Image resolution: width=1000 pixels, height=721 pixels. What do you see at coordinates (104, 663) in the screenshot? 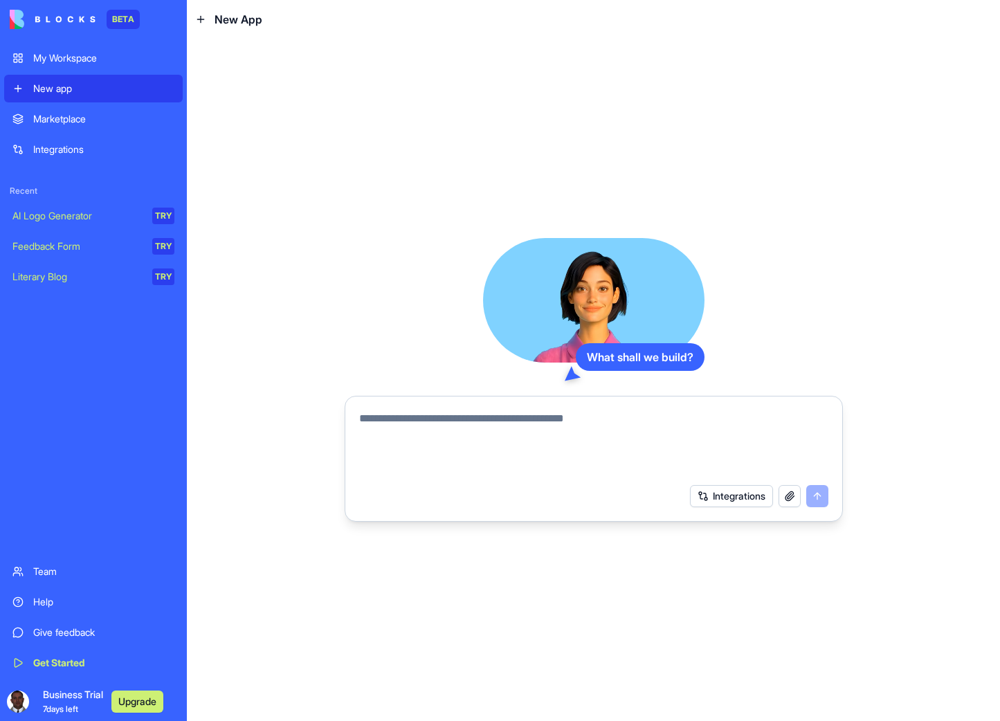
I see `div: Get Started` at bounding box center [104, 663].